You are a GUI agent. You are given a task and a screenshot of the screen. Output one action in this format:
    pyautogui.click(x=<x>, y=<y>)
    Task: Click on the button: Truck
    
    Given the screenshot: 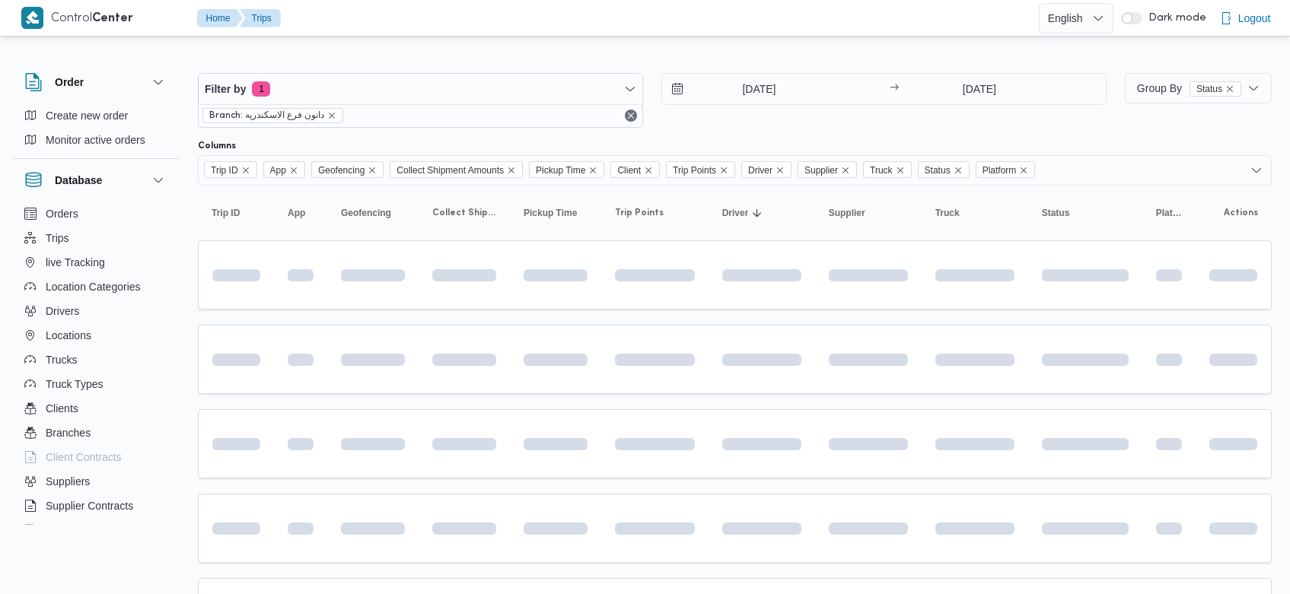 What is the action you would take?
    pyautogui.click(x=975, y=213)
    